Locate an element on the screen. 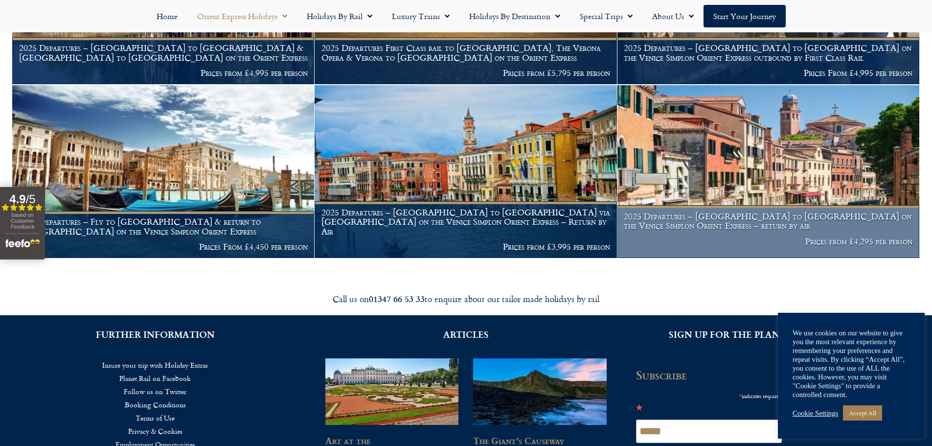 This screenshot has height=446, width=932. img: venice aboard the Orient Express is located at coordinates (163, 171).